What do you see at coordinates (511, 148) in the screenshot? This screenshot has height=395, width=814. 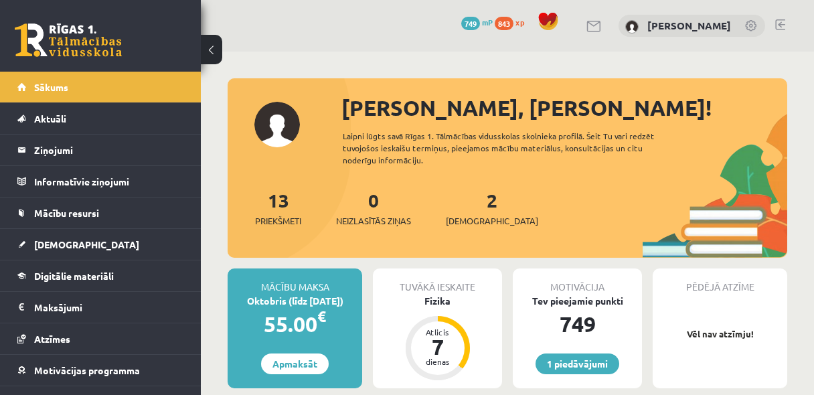 I see `div: Laipni lūgts savā Rīgas 1. Tālmācības vidusskolas skolnieka profilā. Šeit Tu vari redzēt tuvojošo...` at bounding box center [511, 148].